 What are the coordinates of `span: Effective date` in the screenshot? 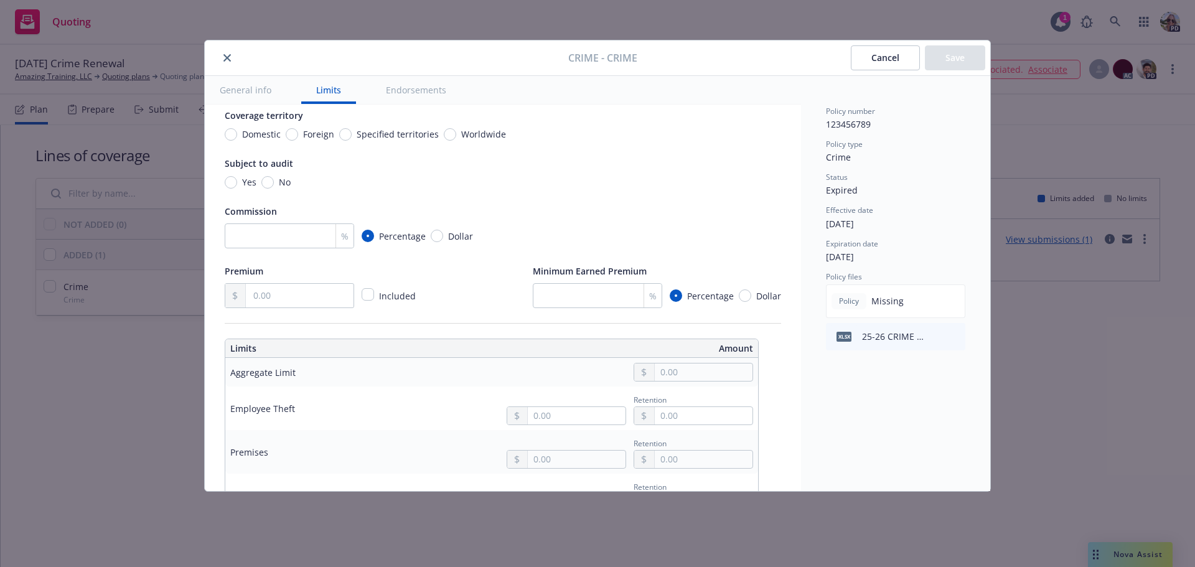 It's located at (850, 210).